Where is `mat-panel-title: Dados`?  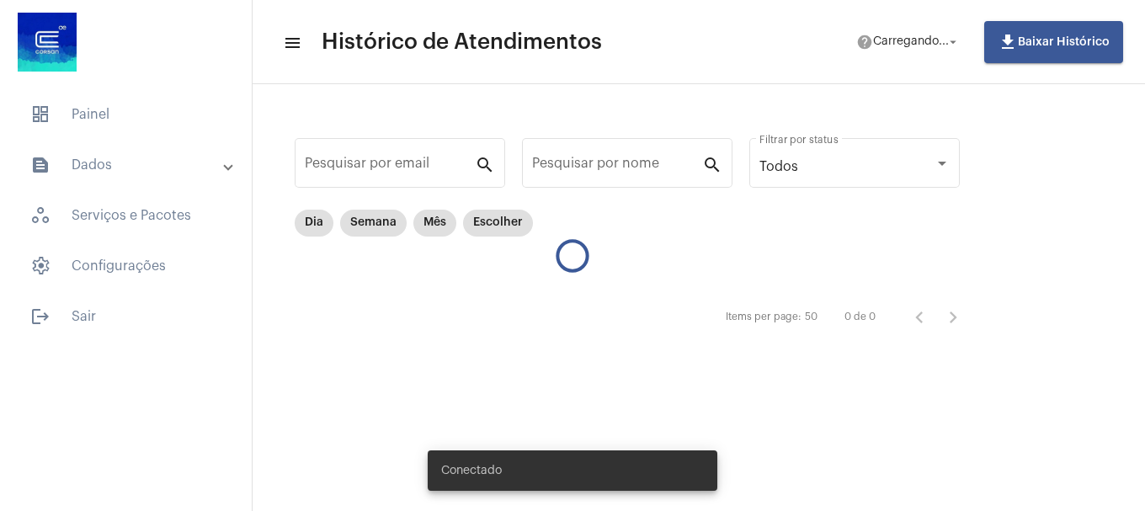 mat-panel-title: Dados is located at coordinates (127, 165).